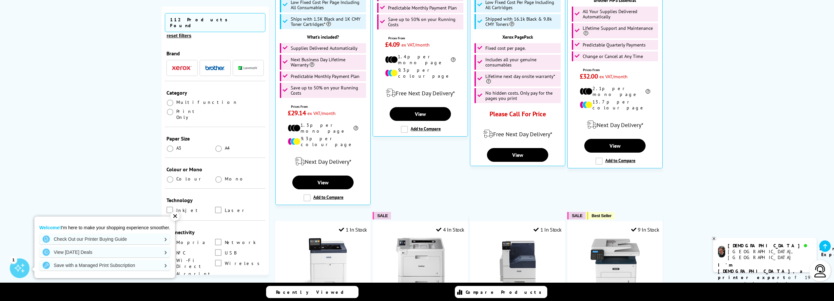 This screenshot has width=834, height=301. I want to click on div: Colour or Mono, so click(215, 169).